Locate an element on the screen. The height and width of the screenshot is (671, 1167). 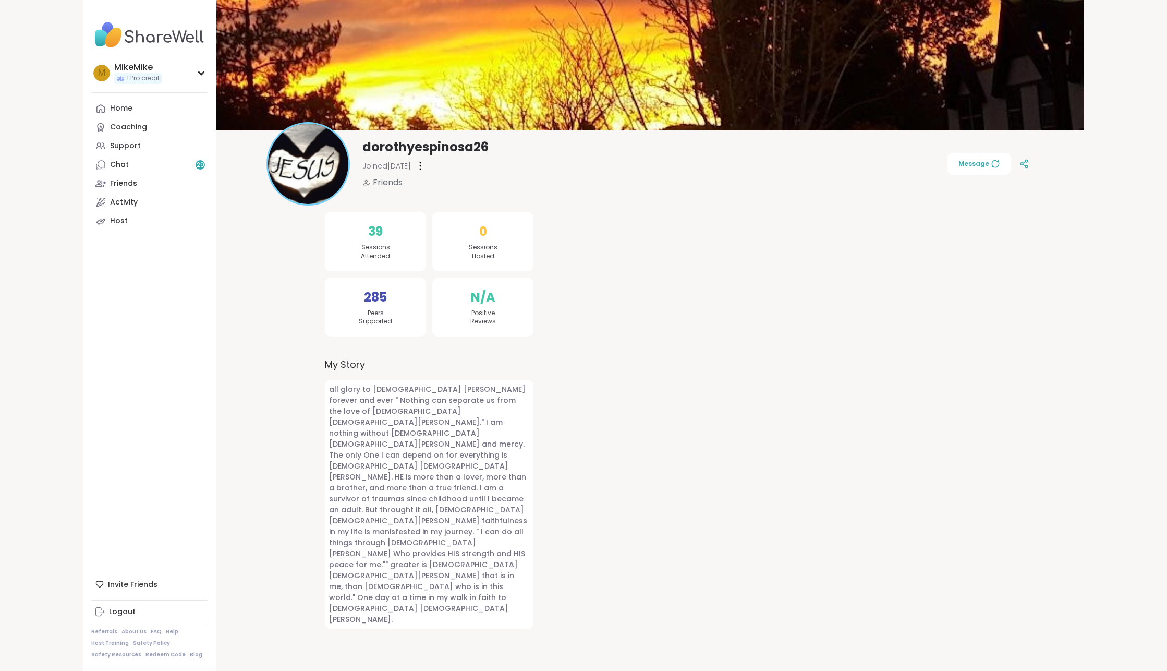
span: Message is located at coordinates (979, 164).